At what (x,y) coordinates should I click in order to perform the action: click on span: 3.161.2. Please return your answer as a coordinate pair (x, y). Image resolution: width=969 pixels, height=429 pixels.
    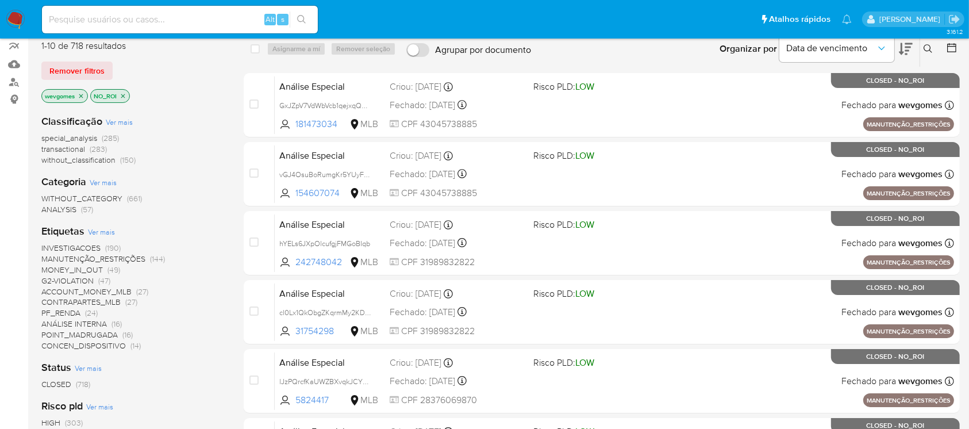
    Looking at the image, I should click on (954, 32).